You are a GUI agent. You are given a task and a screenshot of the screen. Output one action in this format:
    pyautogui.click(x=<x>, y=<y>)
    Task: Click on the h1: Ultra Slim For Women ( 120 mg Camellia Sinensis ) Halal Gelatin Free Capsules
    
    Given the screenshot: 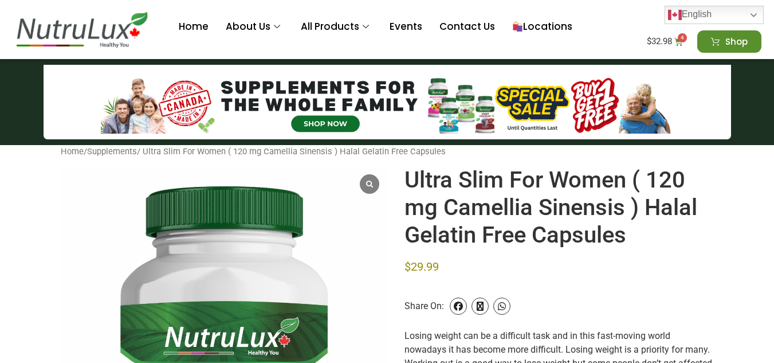 What is the action you would take?
    pyautogui.click(x=559, y=207)
    